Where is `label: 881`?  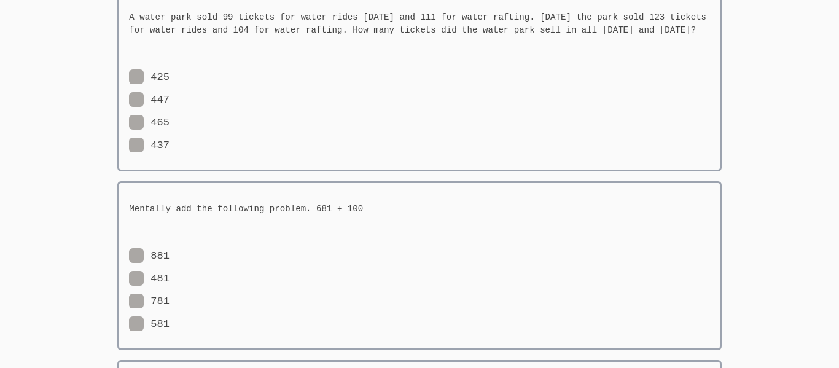 label: 881 is located at coordinates (149, 256).